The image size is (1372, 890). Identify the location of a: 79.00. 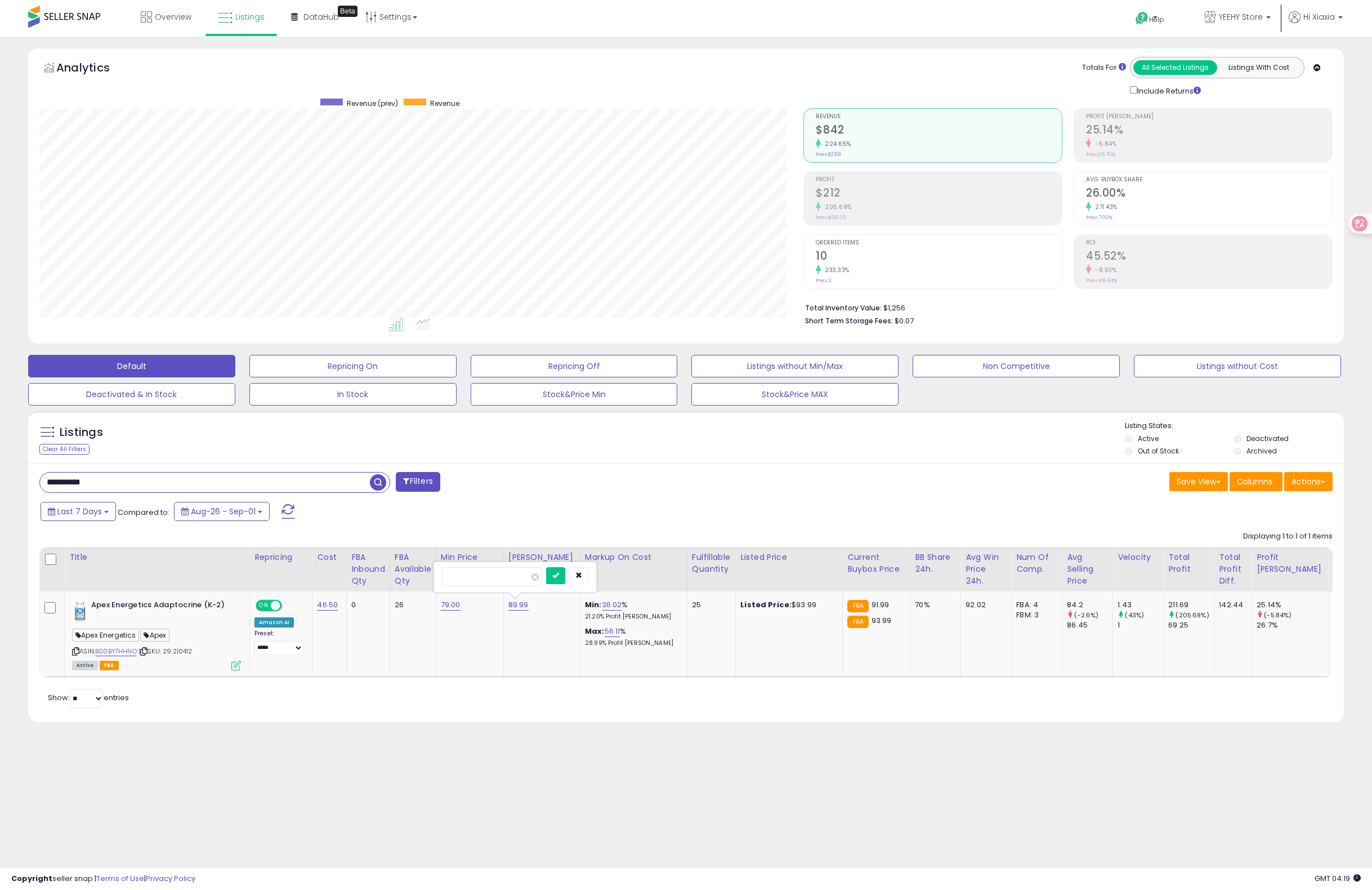
(451, 605).